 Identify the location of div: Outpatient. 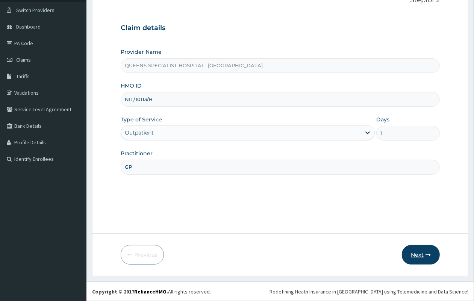
(139, 133).